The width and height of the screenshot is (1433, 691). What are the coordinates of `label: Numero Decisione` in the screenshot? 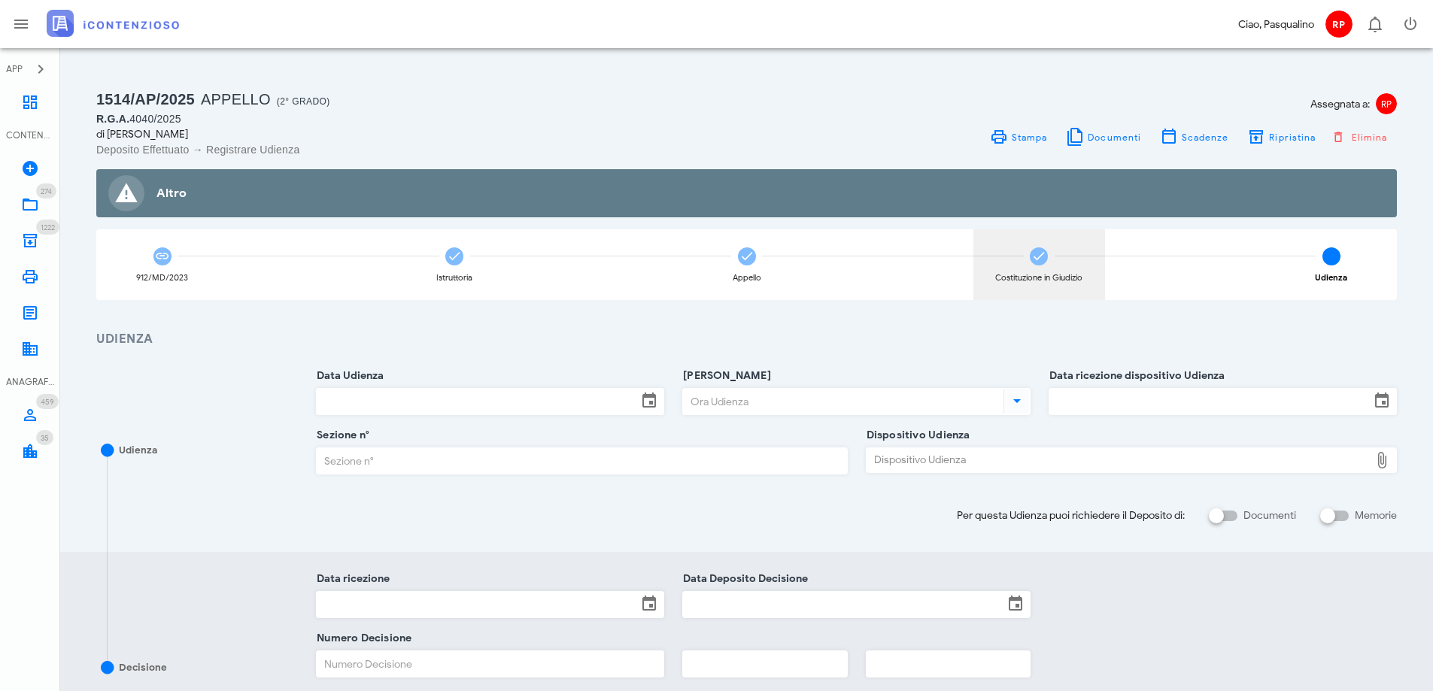 It's located at (362, 639).